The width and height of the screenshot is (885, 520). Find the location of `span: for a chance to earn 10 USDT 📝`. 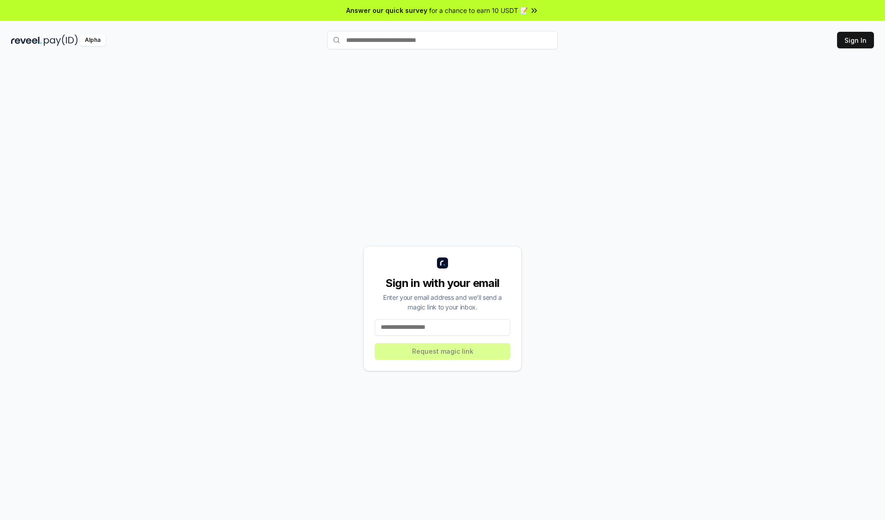

span: for a chance to earn 10 USDT 📝 is located at coordinates (479, 10).